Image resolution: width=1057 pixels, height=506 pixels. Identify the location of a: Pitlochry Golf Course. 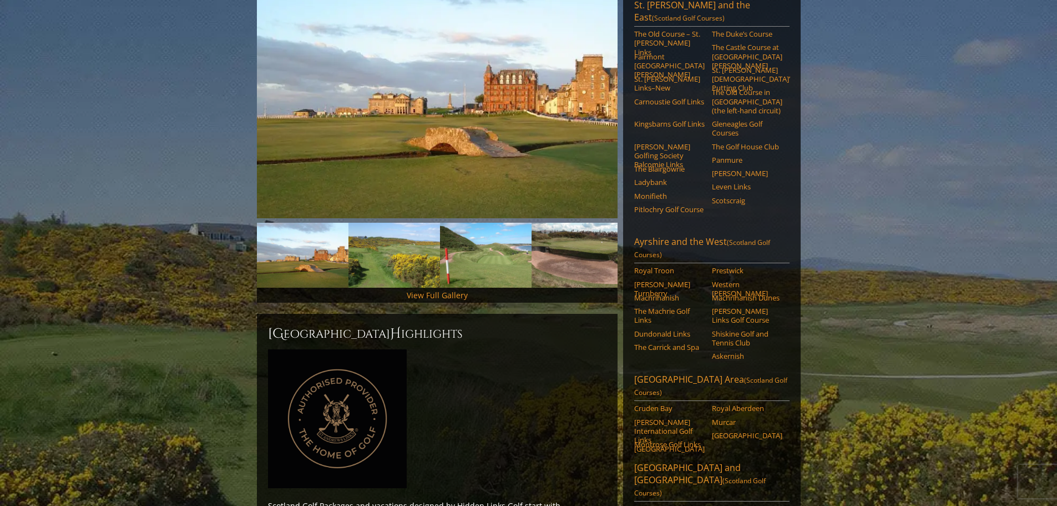
(669, 209).